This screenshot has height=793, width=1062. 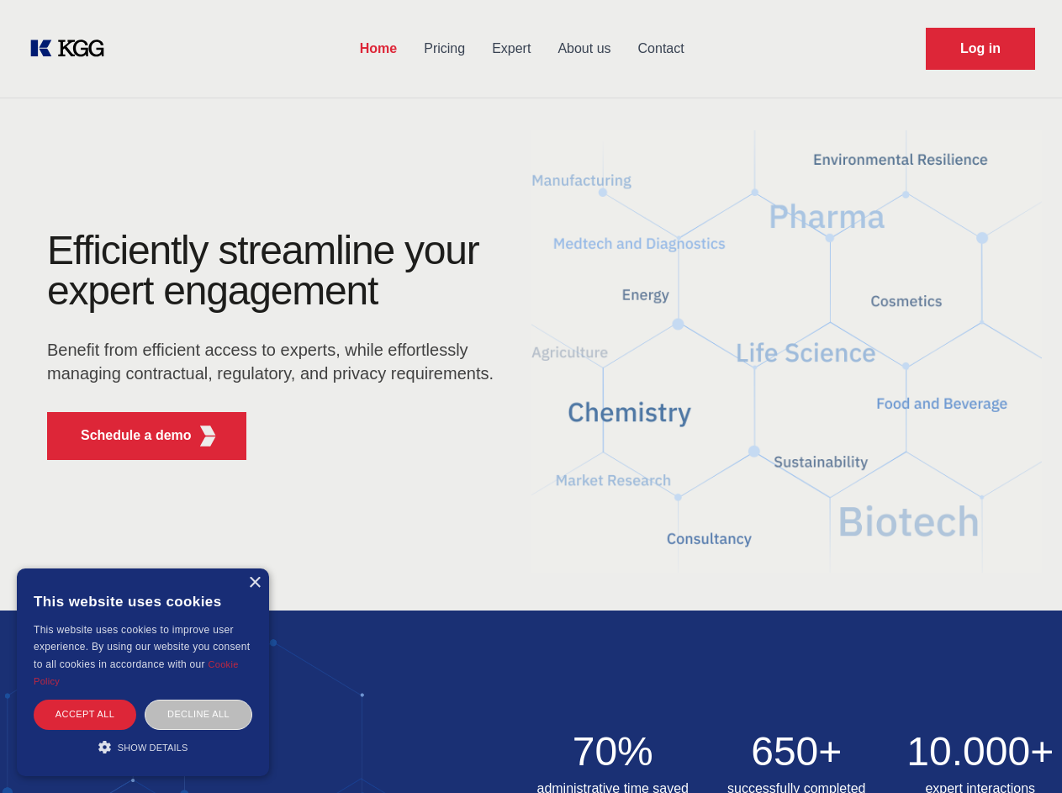 I want to click on a: Cookie Policy, so click(x=136, y=673).